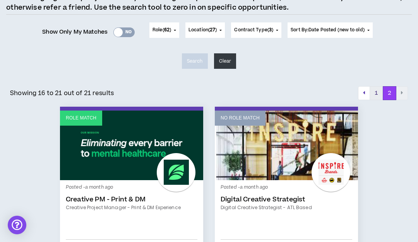 The height and width of the screenshot is (242, 418). What do you see at coordinates (131, 199) in the screenshot?
I see `a: Creative PM - Print & DM` at bounding box center [131, 199].